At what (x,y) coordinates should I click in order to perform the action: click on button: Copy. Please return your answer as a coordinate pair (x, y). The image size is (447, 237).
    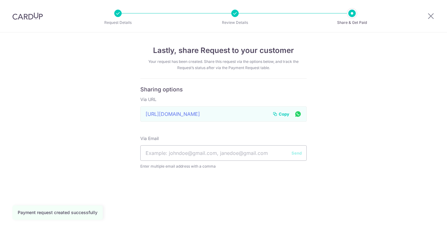
    Looking at the image, I should click on (281, 114).